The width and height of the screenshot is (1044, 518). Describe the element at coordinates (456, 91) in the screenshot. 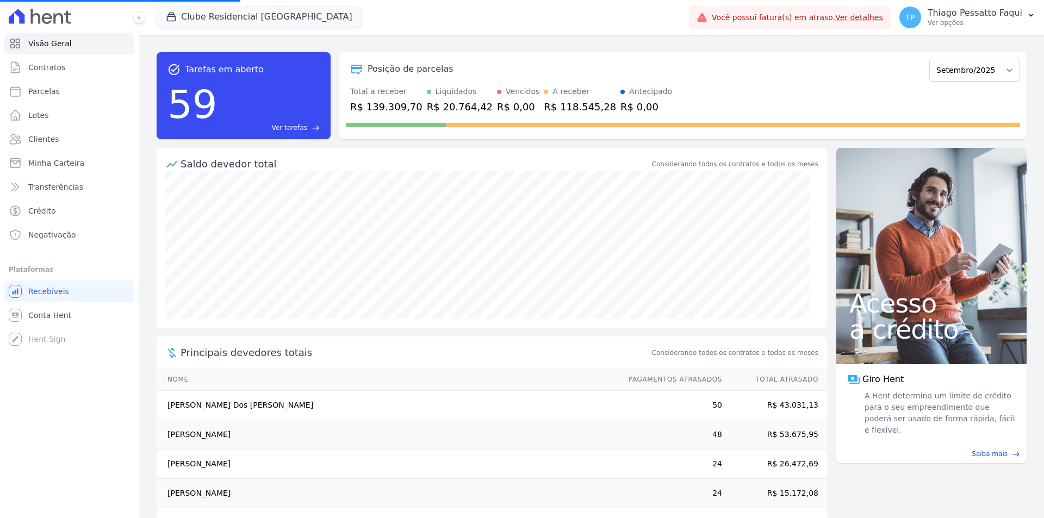

I see `div: Liquidados` at that location.